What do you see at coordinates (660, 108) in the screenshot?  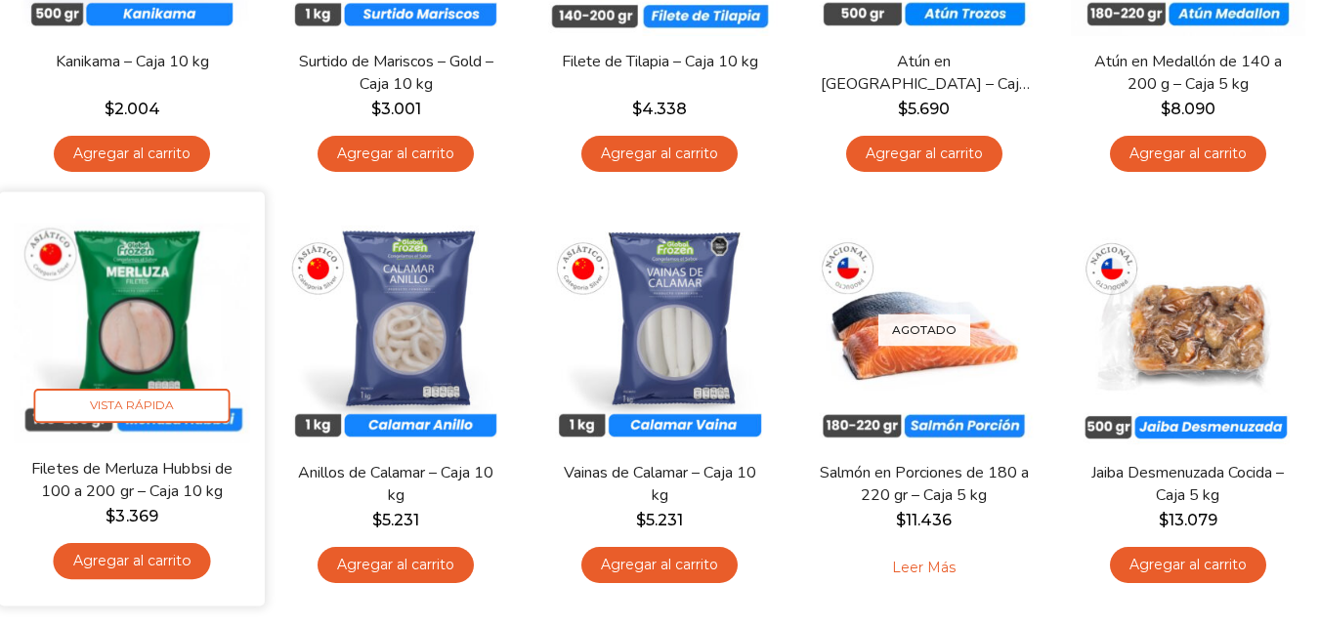 I see `bdi: 4.338` at bounding box center [660, 108].